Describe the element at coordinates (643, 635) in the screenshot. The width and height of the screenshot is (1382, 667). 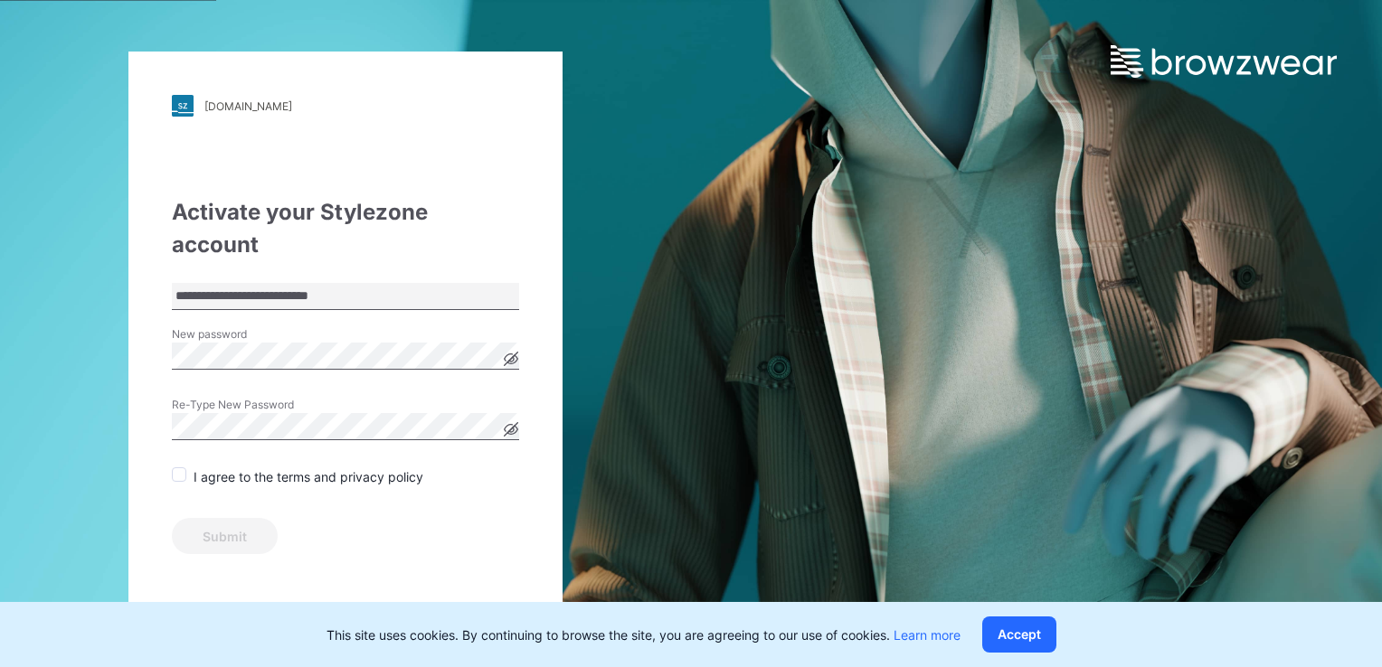
I see `p: This site uses cookies. By continuing to browse the site, you are agreeing to our use of cookies.` at that location.